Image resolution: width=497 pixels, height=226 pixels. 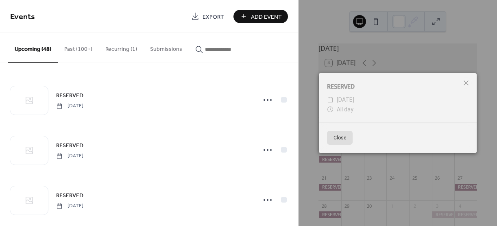 What do you see at coordinates (213, 17) in the screenshot?
I see `span: Export` at bounding box center [213, 17].